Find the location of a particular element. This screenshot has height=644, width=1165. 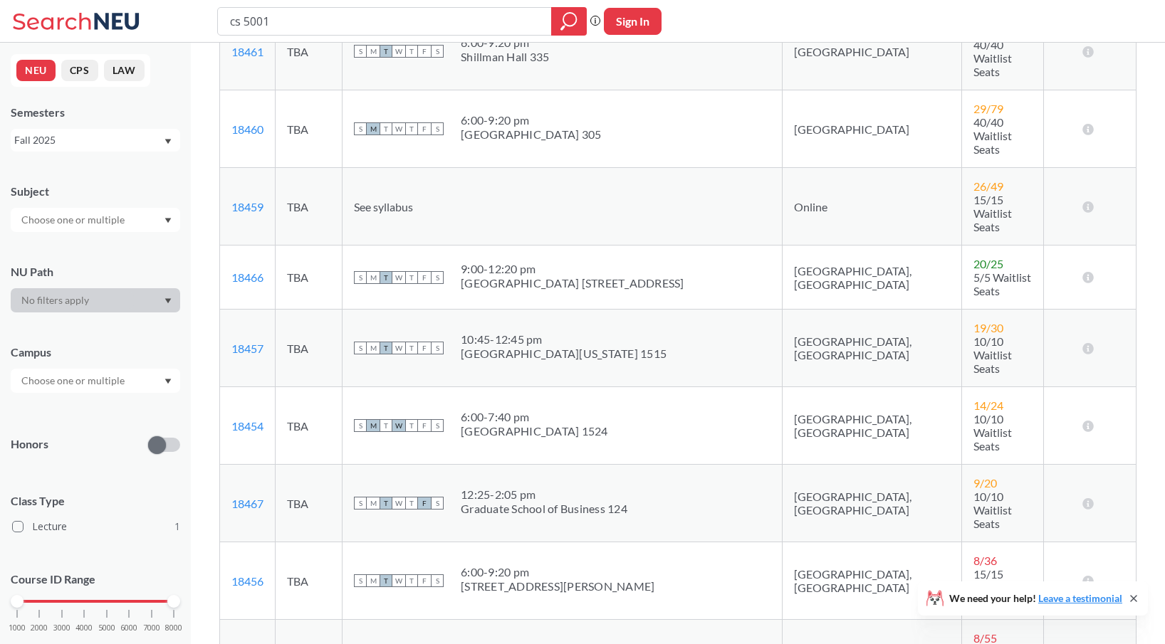

a: 18457 is located at coordinates (247, 348).